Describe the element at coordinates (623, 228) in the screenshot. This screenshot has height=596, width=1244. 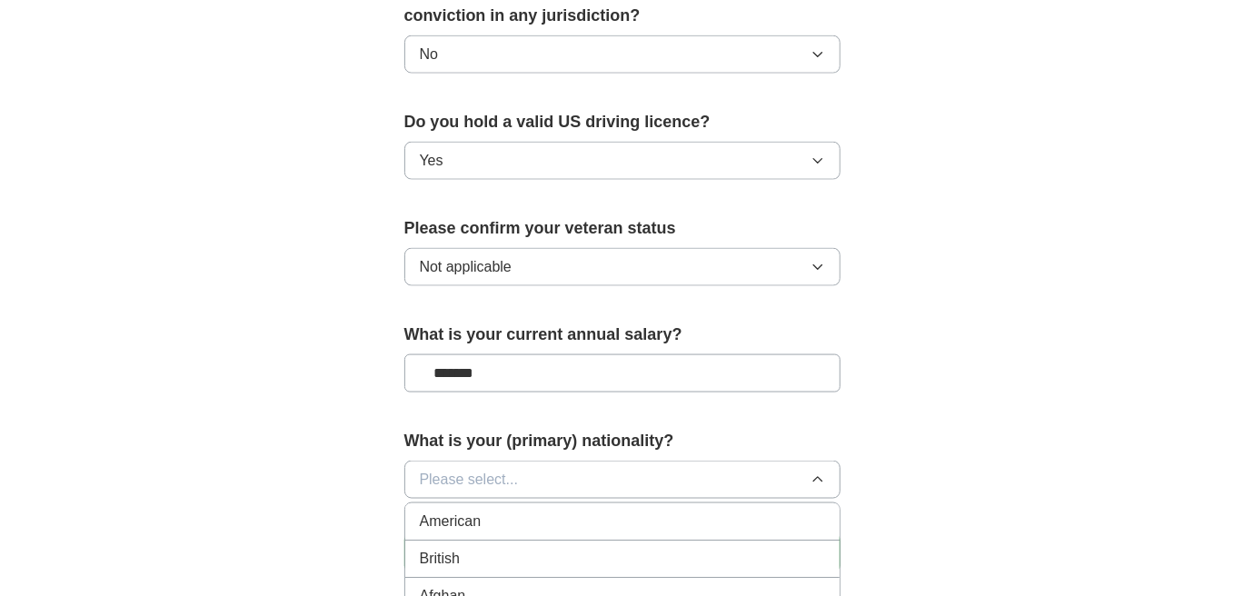
I see `label: Please confirm your veteran status` at that location.